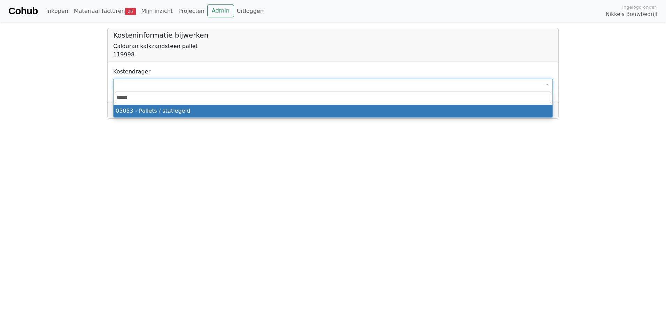  I want to click on label: Kostendrager, so click(132, 72).